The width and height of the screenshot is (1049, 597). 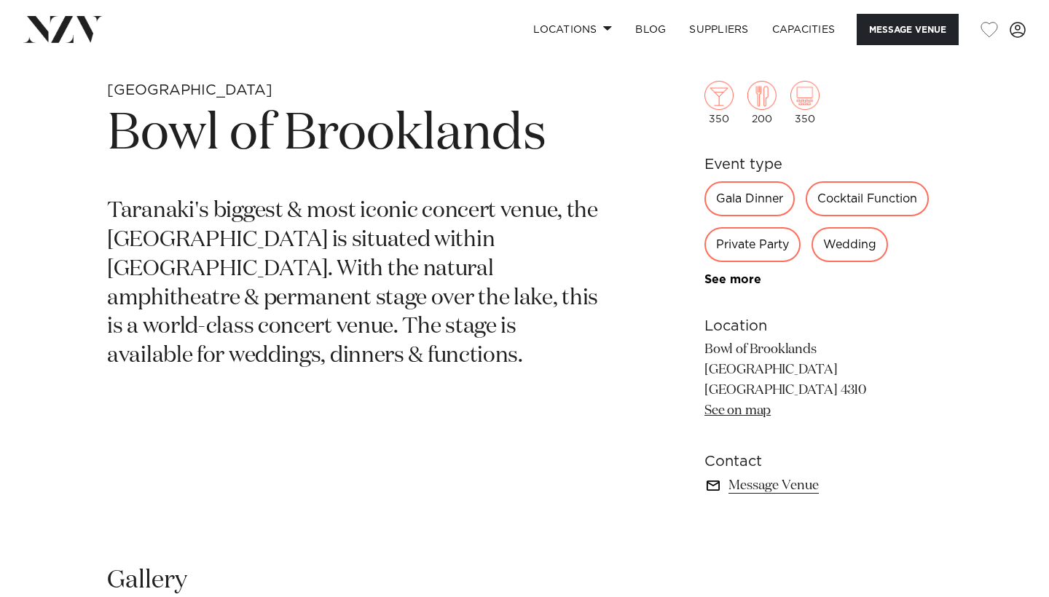 What do you see at coordinates (354, 135) in the screenshot?
I see `h1: Bowl of Brooklands` at bounding box center [354, 135].